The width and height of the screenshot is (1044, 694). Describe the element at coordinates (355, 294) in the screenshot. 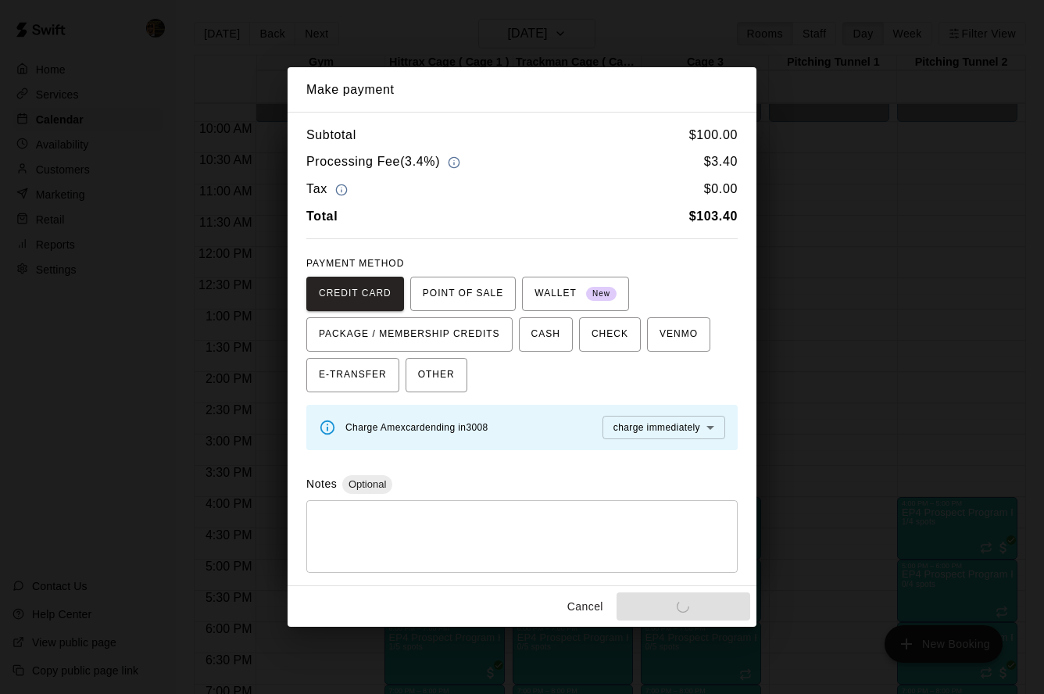

I see `span: CREDIT CARD` at that location.